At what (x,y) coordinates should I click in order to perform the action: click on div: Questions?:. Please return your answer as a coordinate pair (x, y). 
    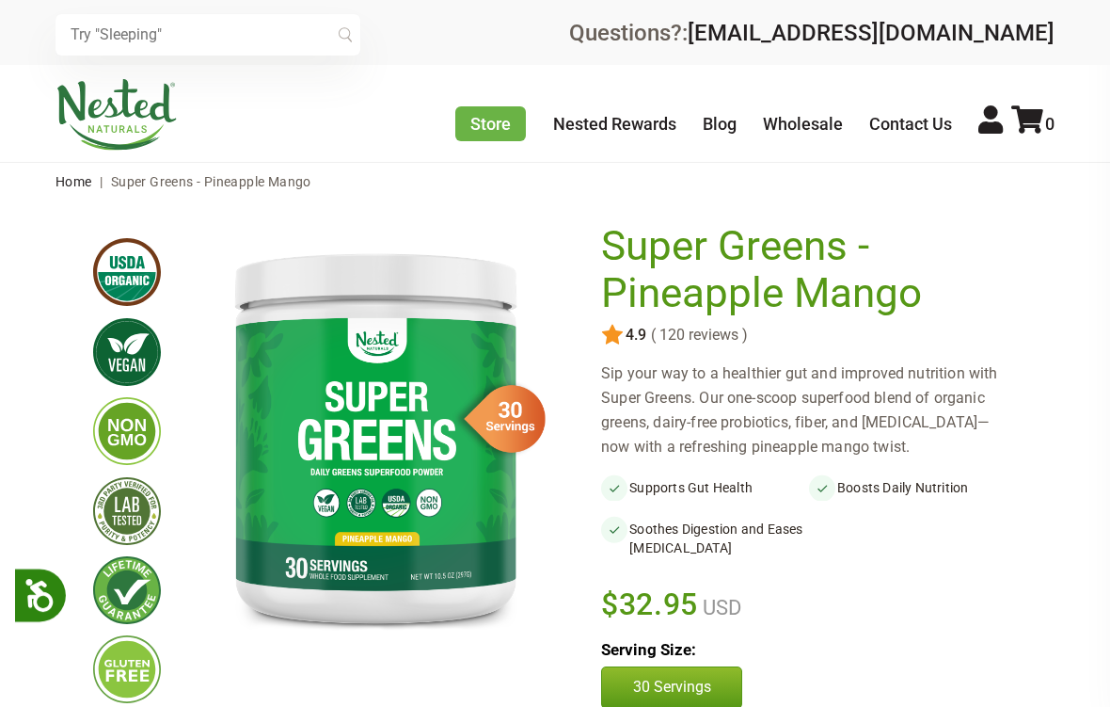
    Looking at the image, I should click on (812, 33).